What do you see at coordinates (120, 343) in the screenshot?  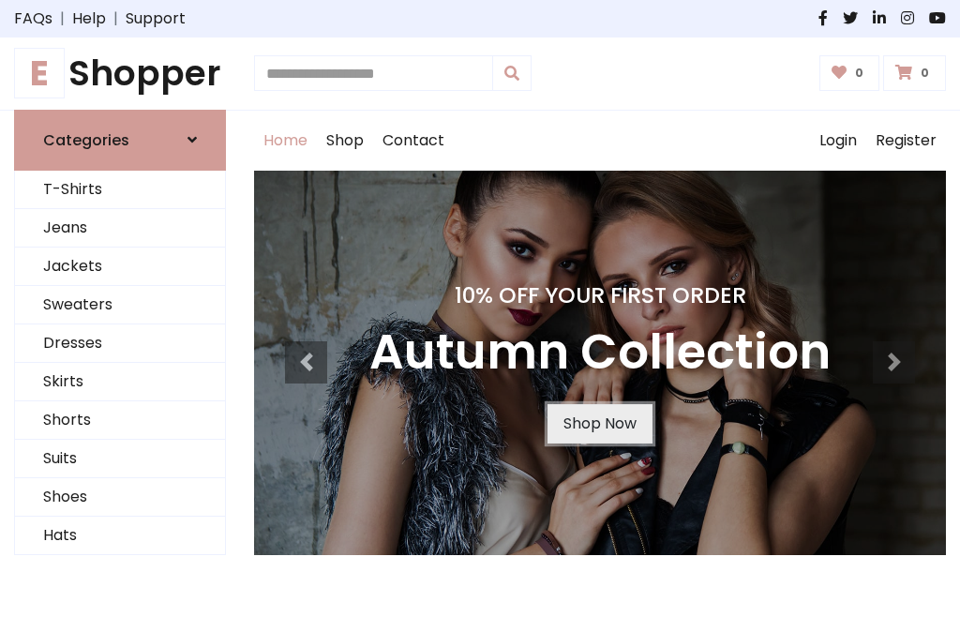 I see `a: Dresses` at bounding box center [120, 343].